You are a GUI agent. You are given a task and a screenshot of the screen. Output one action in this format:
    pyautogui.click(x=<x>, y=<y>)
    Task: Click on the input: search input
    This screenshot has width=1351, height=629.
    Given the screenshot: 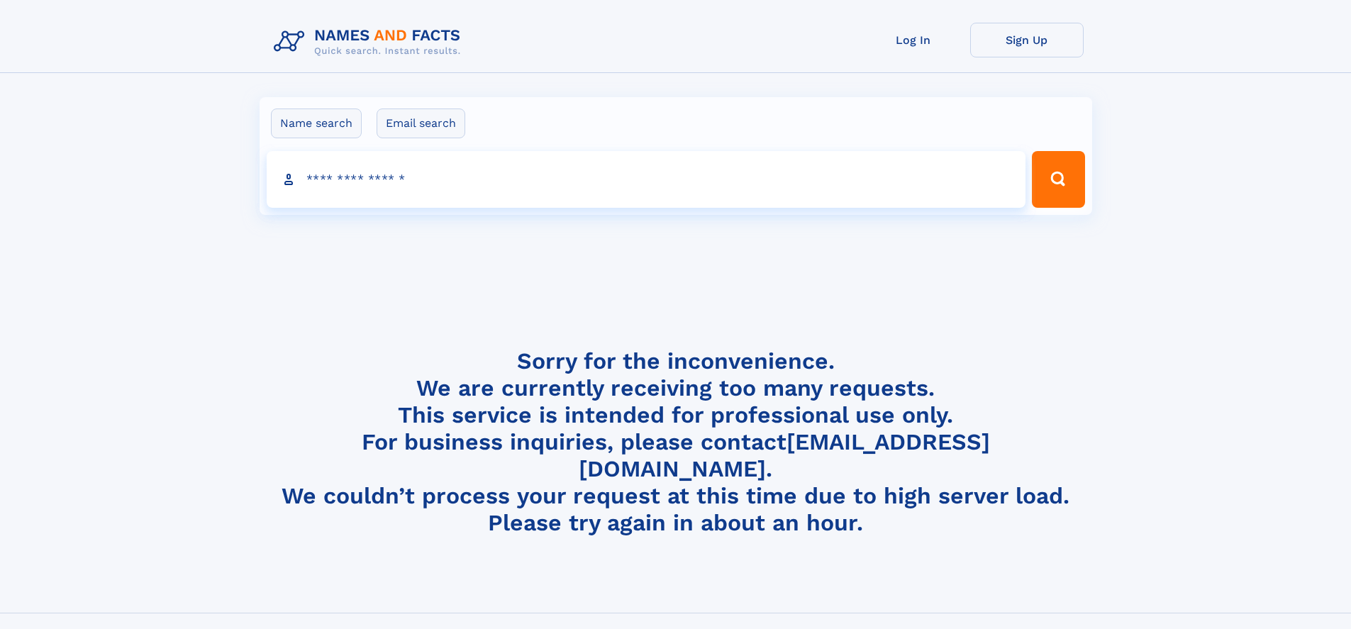 What is the action you would take?
    pyautogui.click(x=646, y=179)
    